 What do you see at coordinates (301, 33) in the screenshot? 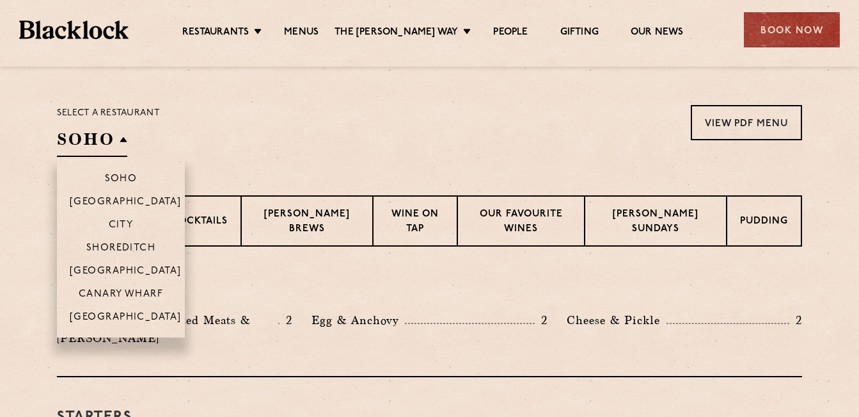
I see `a: Menus` at bounding box center [301, 33].